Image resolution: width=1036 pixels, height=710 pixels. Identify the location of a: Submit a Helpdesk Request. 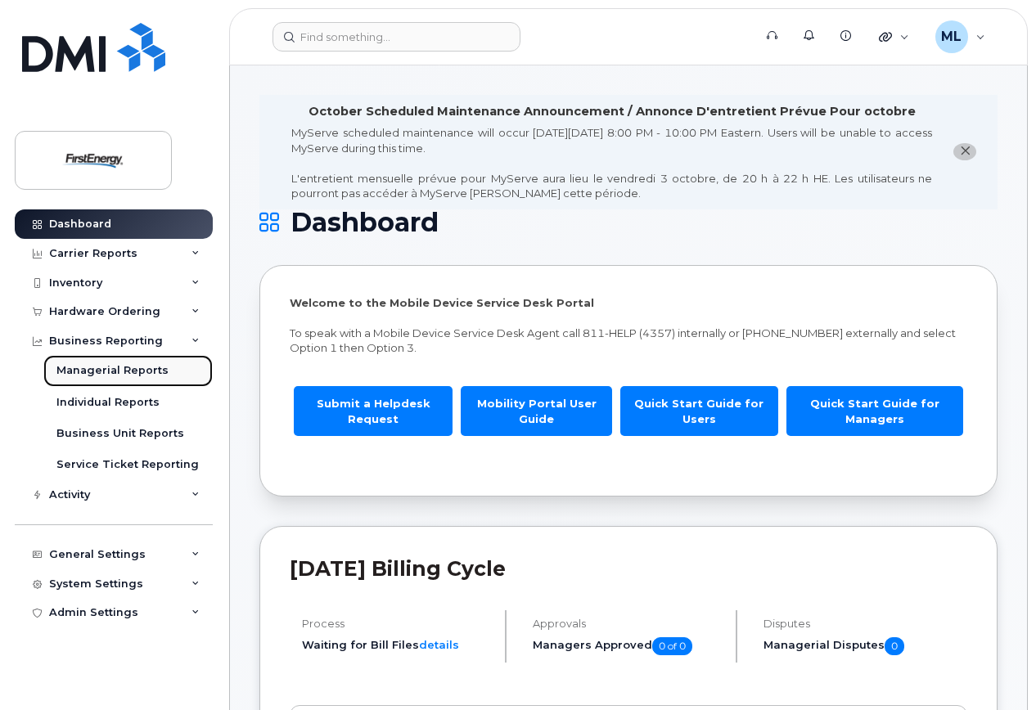
(373, 411).